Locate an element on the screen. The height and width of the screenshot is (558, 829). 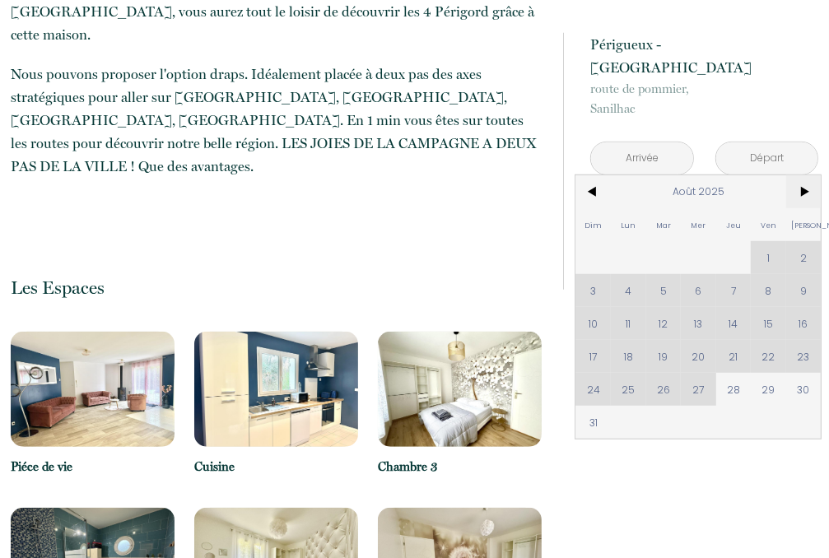
span: 29 is located at coordinates (768, 390).